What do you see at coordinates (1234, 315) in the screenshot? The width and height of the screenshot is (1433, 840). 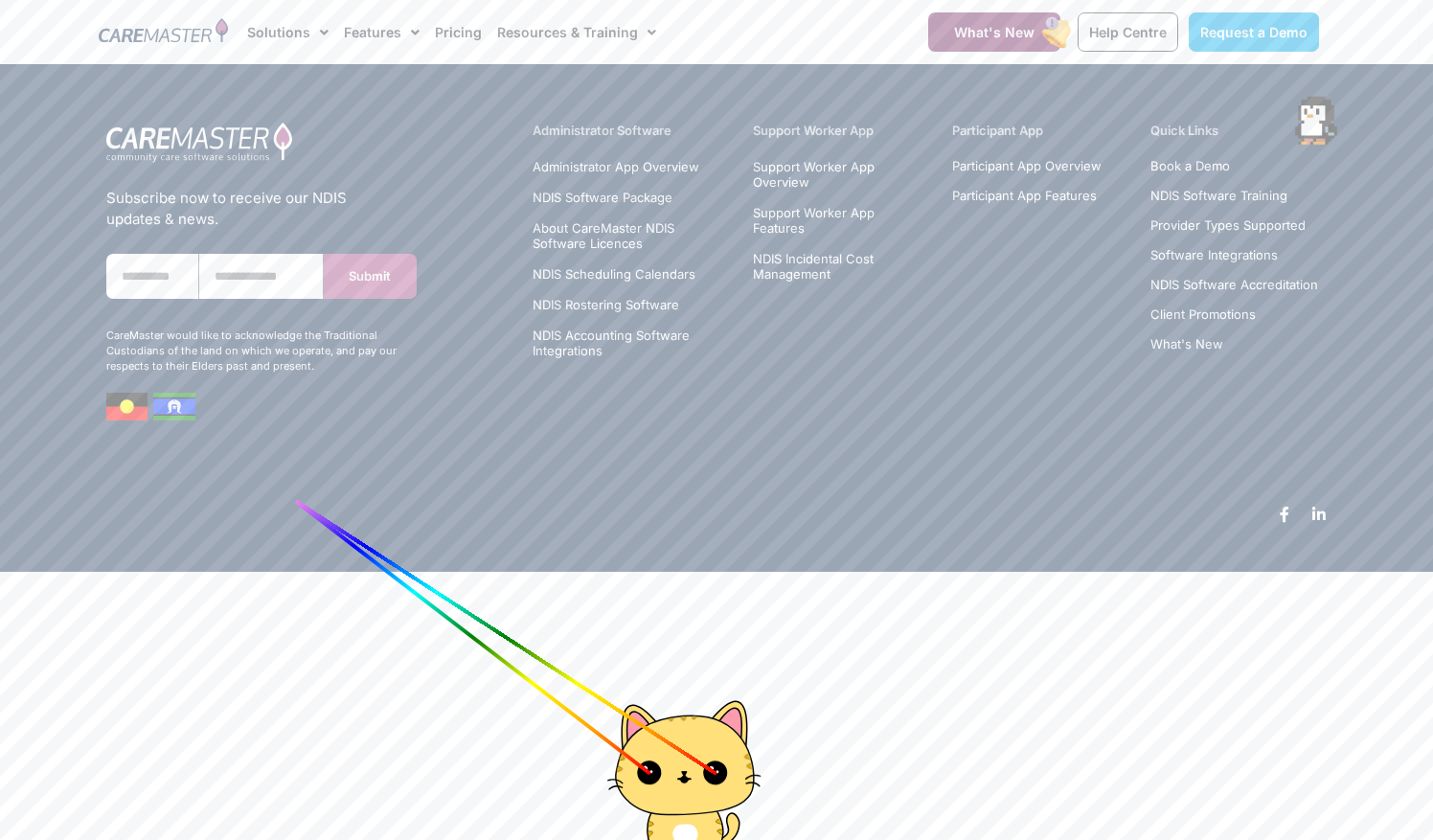 I see `a: Client Promotions` at bounding box center [1234, 315].